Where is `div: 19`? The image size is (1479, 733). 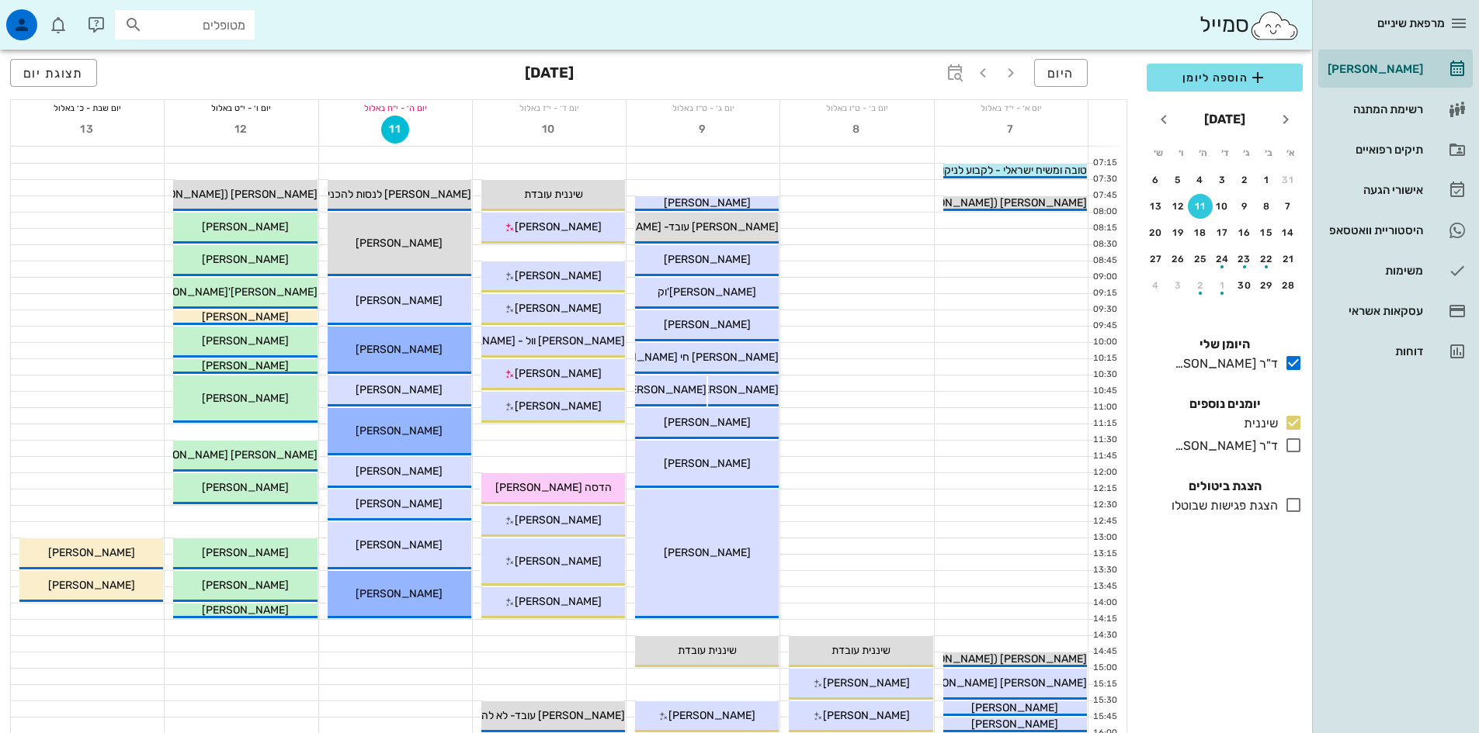
div: 19 is located at coordinates (1178, 233).